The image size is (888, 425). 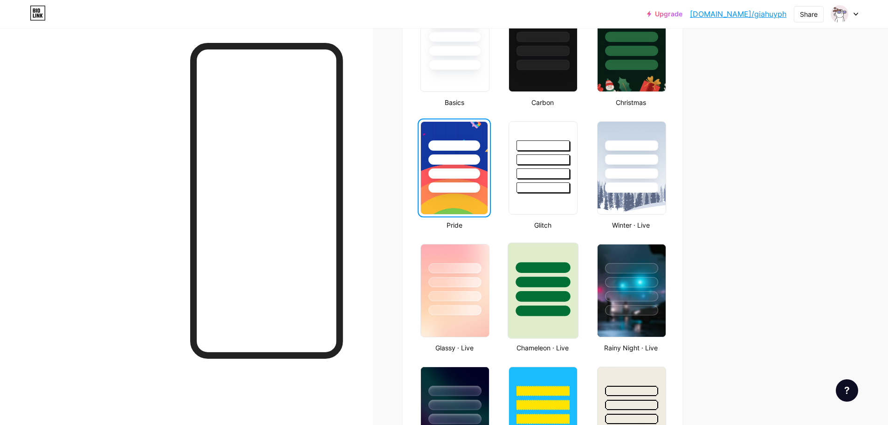 I want to click on div: Carbon, so click(x=542, y=102).